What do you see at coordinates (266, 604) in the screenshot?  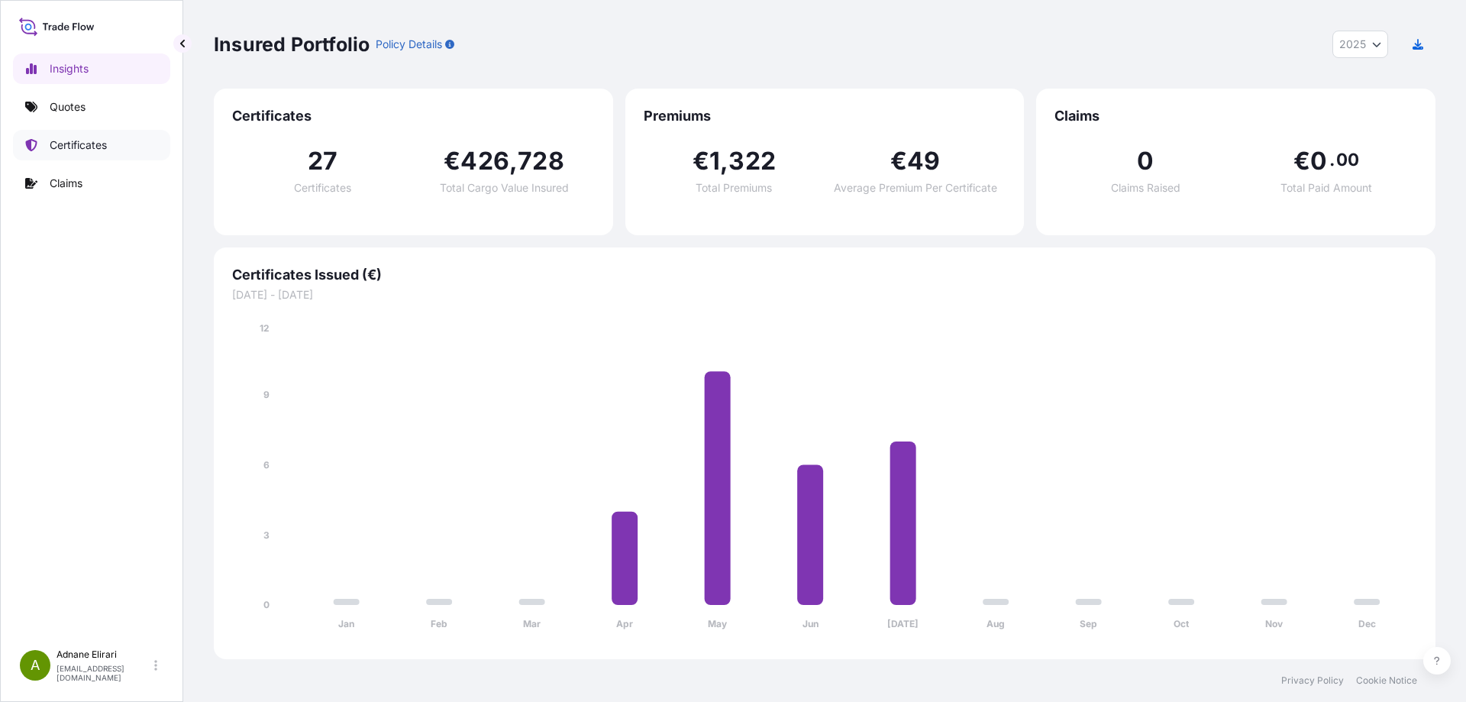 I see `tspan: 0` at bounding box center [266, 604].